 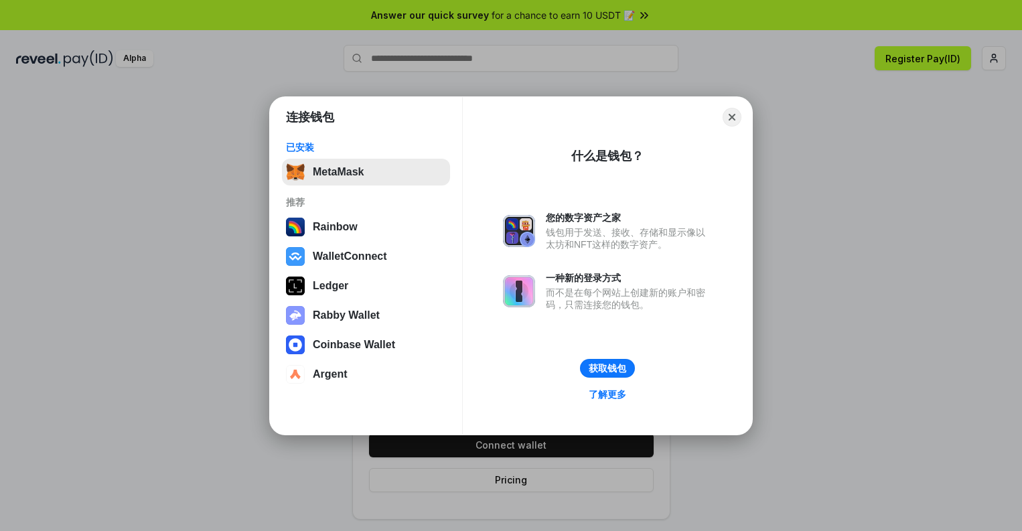 What do you see at coordinates (346, 315) in the screenshot?
I see `div: Rabby Wallet` at bounding box center [346, 315].